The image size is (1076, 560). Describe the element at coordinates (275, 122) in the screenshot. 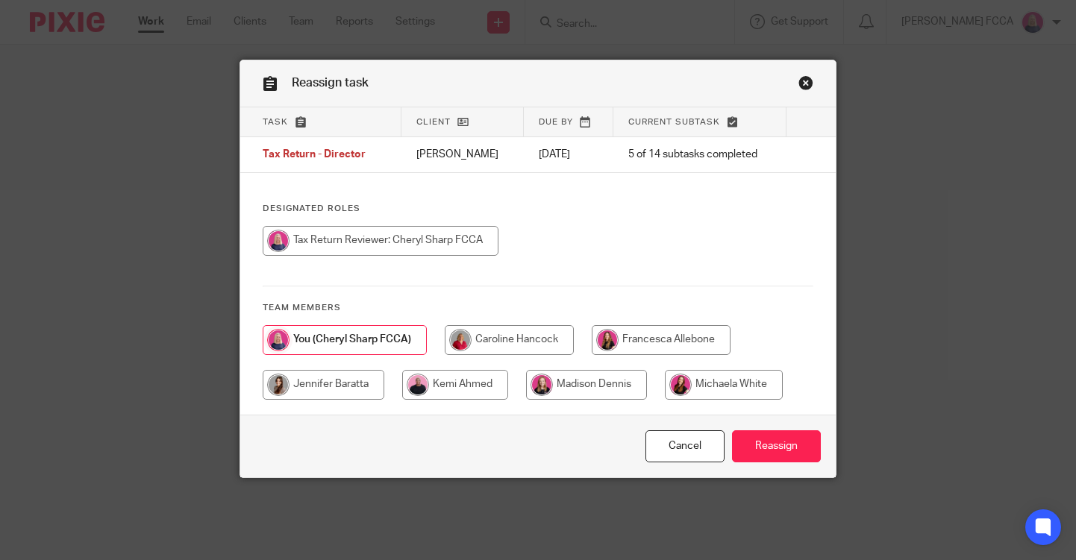

I see `span: Task` at that location.